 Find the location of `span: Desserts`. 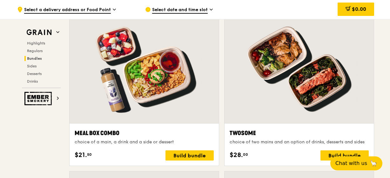

span: Desserts is located at coordinates (34, 74).